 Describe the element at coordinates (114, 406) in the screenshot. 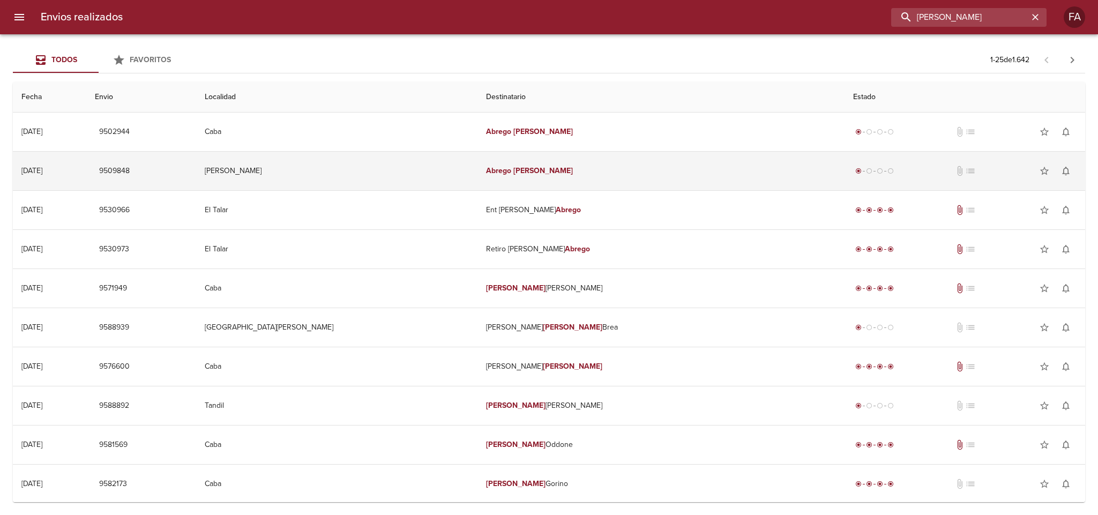

I see `button: 9588892` at that location.